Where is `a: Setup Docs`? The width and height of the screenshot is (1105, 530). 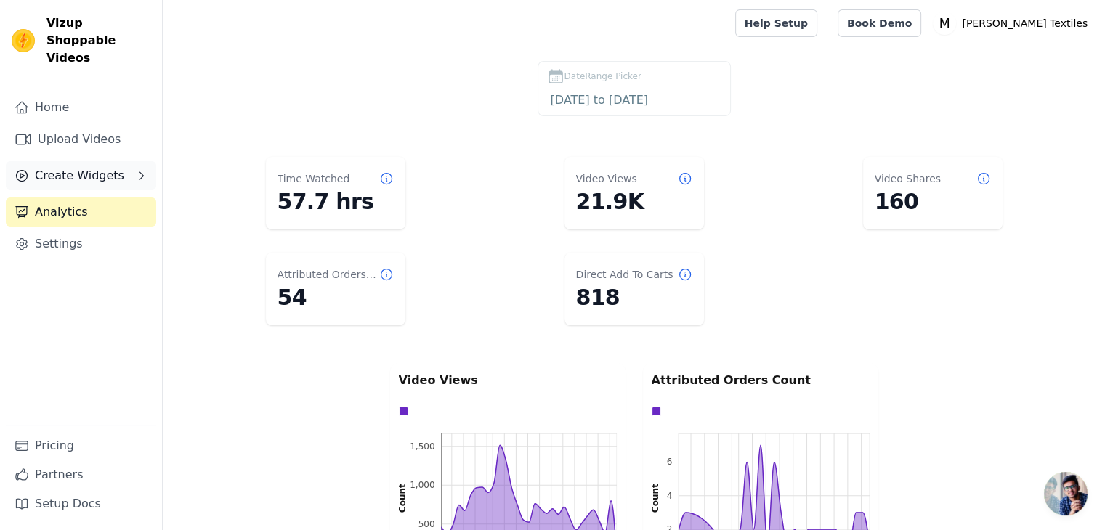 a: Setup Docs is located at coordinates (81, 504).